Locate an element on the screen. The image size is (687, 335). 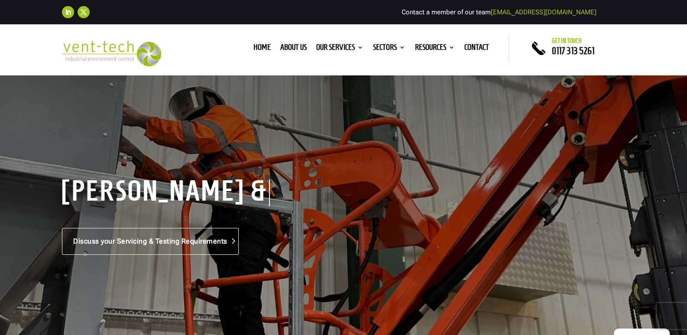
a: Follow on LinkedIn is located at coordinates (68, 12).